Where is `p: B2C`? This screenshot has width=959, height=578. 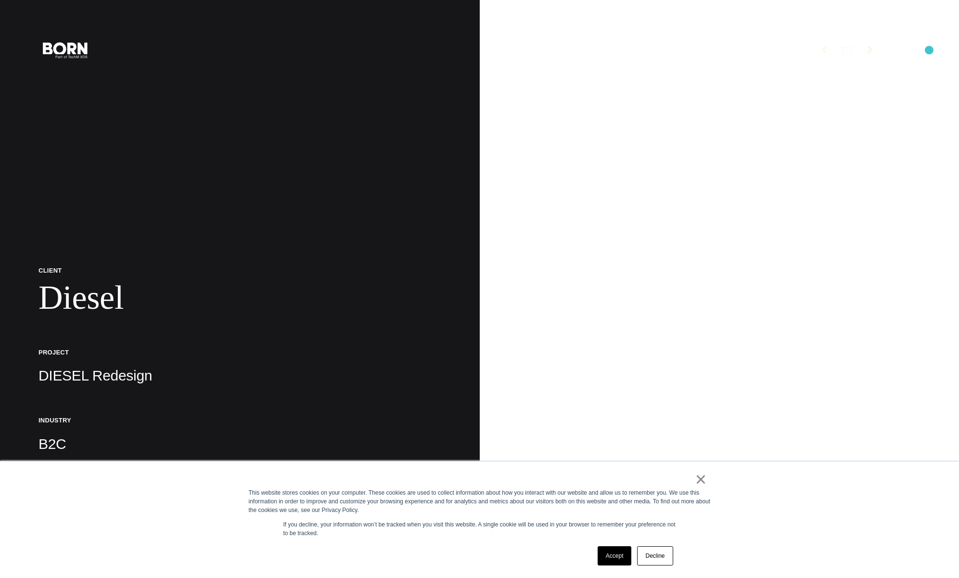 p: B2C is located at coordinates (240, 444).